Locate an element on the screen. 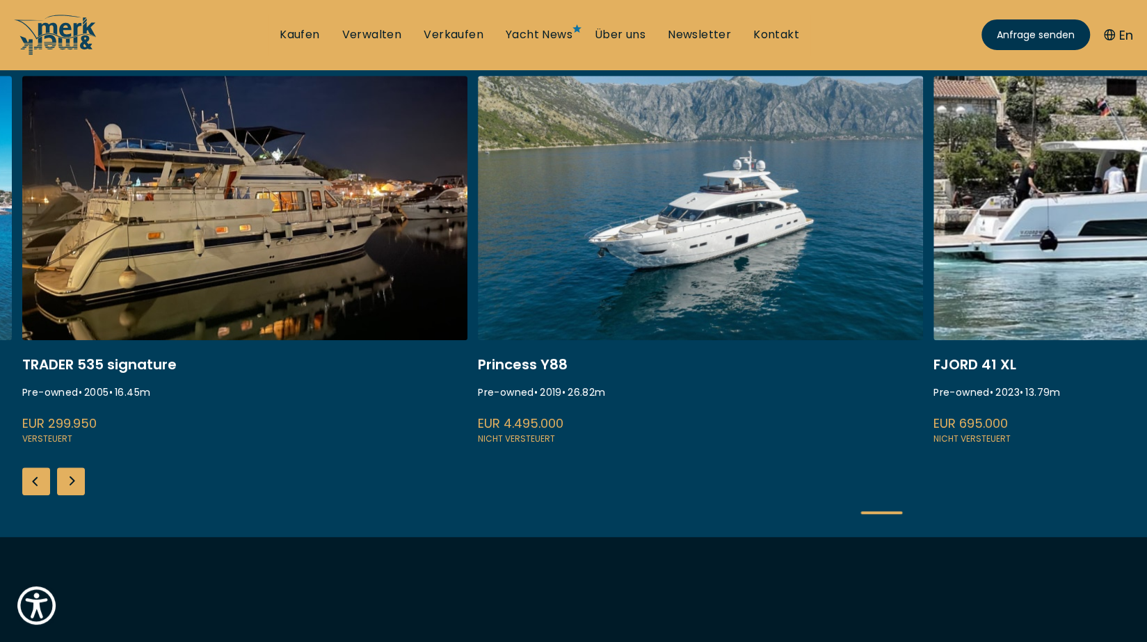  button: En is located at coordinates (1118, 35).